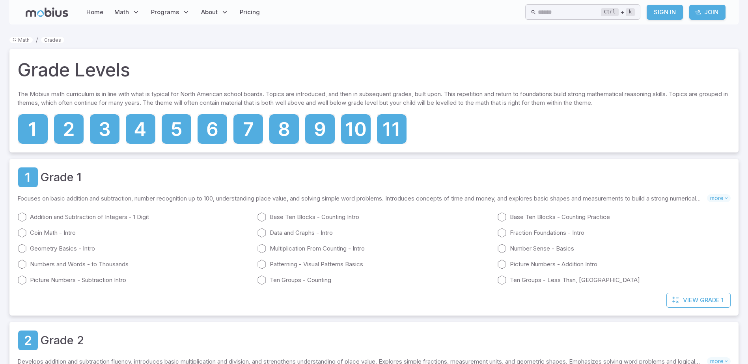  What do you see at coordinates (391, 129) in the screenshot?
I see `a: Grade 11` at bounding box center [391, 129].